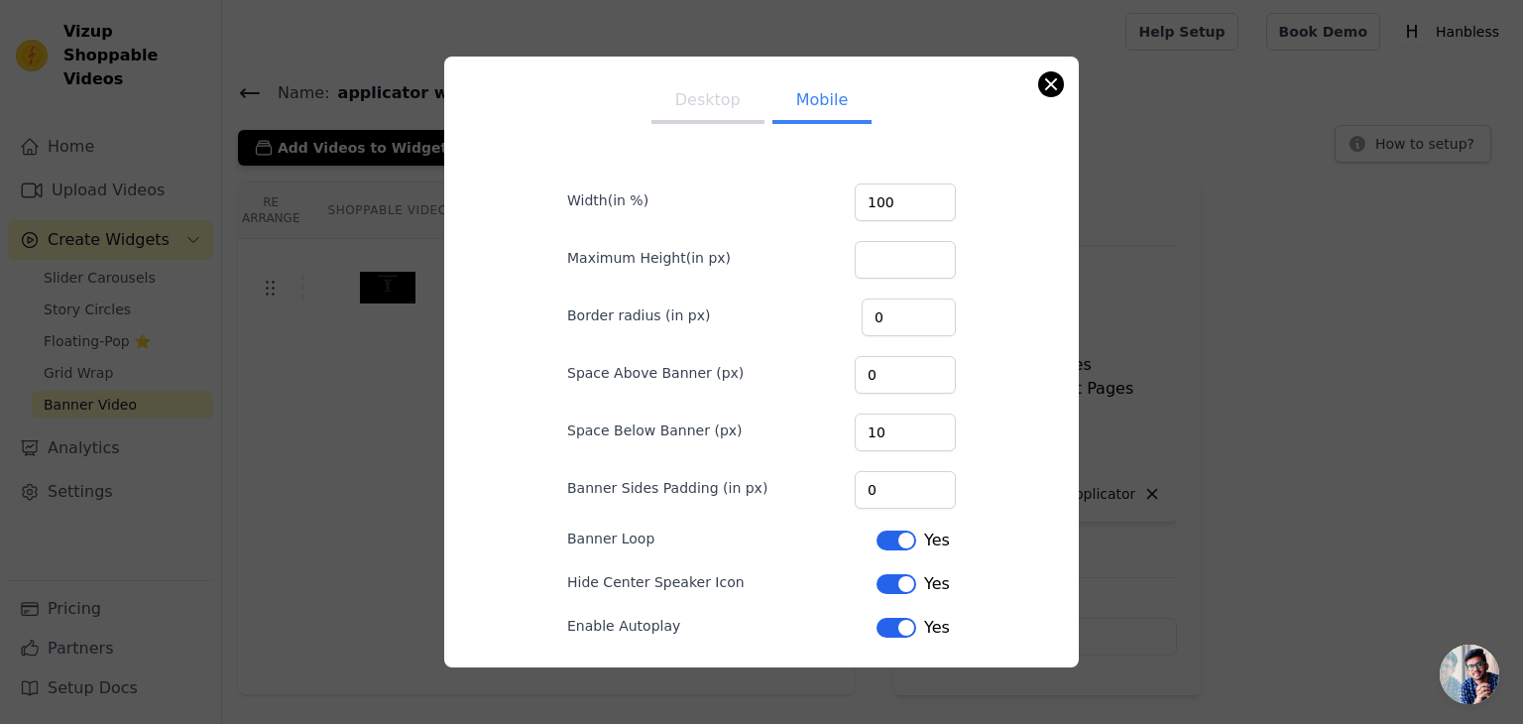 Image resolution: width=1523 pixels, height=724 pixels. Describe the element at coordinates (656, 582) in the screenshot. I see `label: Hide Center Speaker Icon` at that location.